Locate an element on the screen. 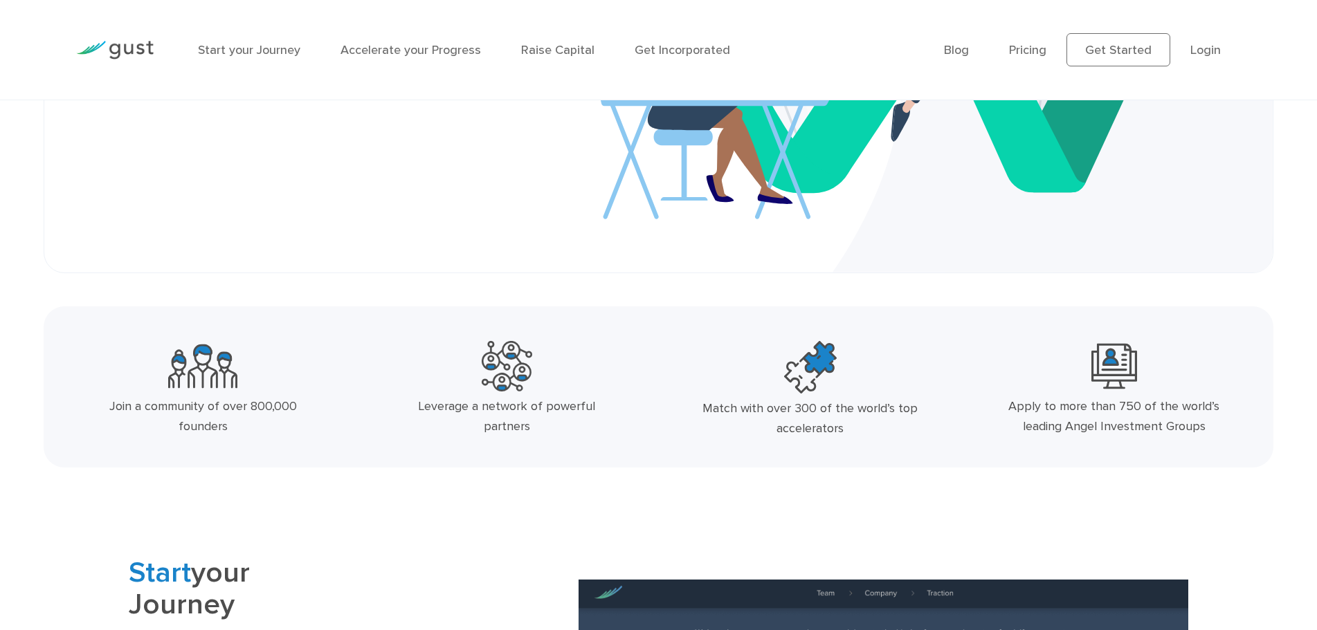 The image size is (1317, 630). div: Join a community of over 800,000 founders is located at coordinates (202, 417).